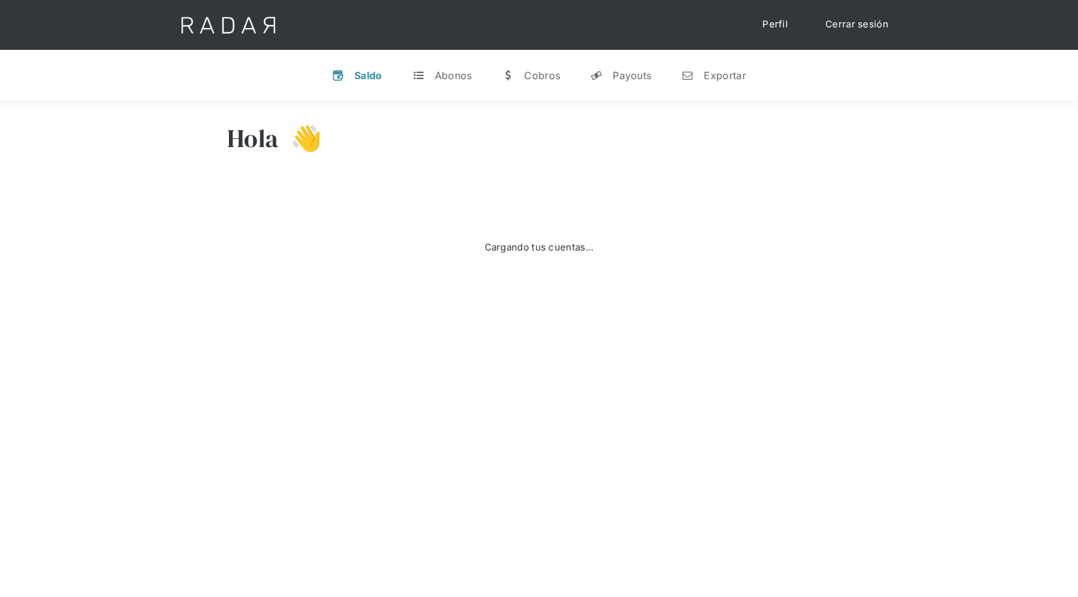  I want to click on div: Cargando tus cuentas..., so click(539, 248).